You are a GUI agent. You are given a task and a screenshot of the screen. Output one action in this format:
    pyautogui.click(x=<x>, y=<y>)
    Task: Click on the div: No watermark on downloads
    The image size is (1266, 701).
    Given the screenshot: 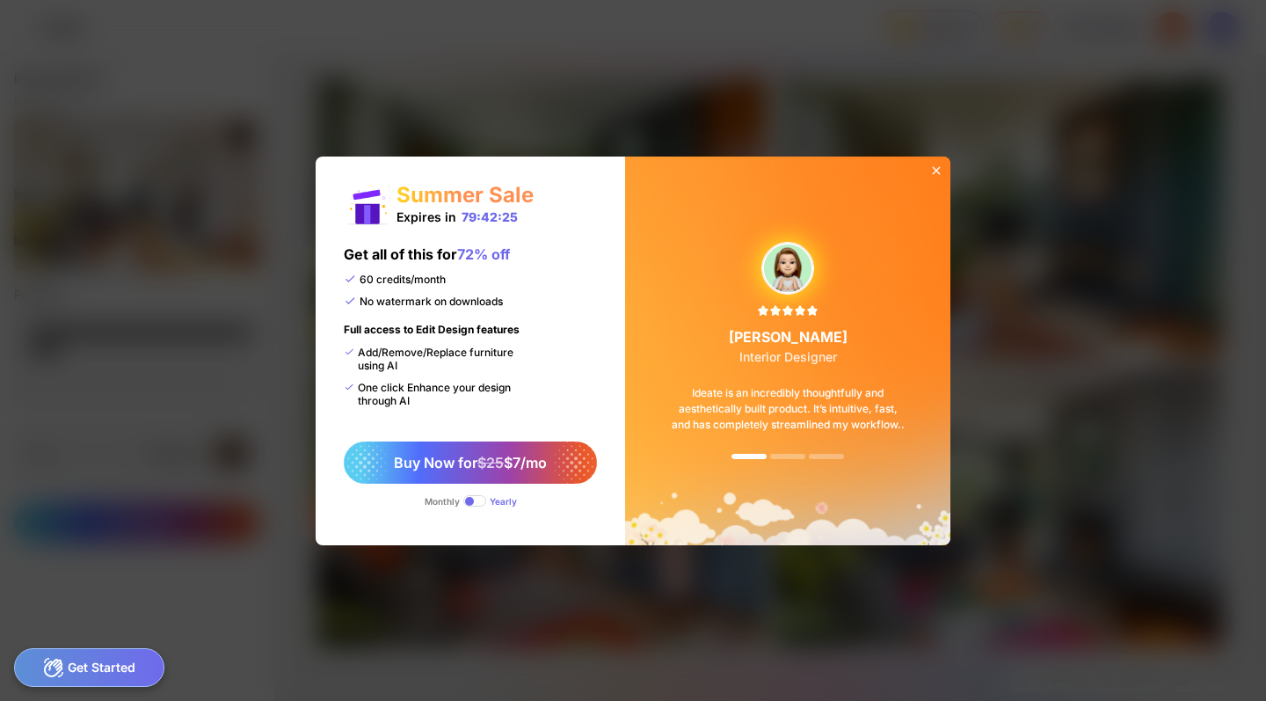 What is the action you would take?
    pyautogui.click(x=423, y=301)
    